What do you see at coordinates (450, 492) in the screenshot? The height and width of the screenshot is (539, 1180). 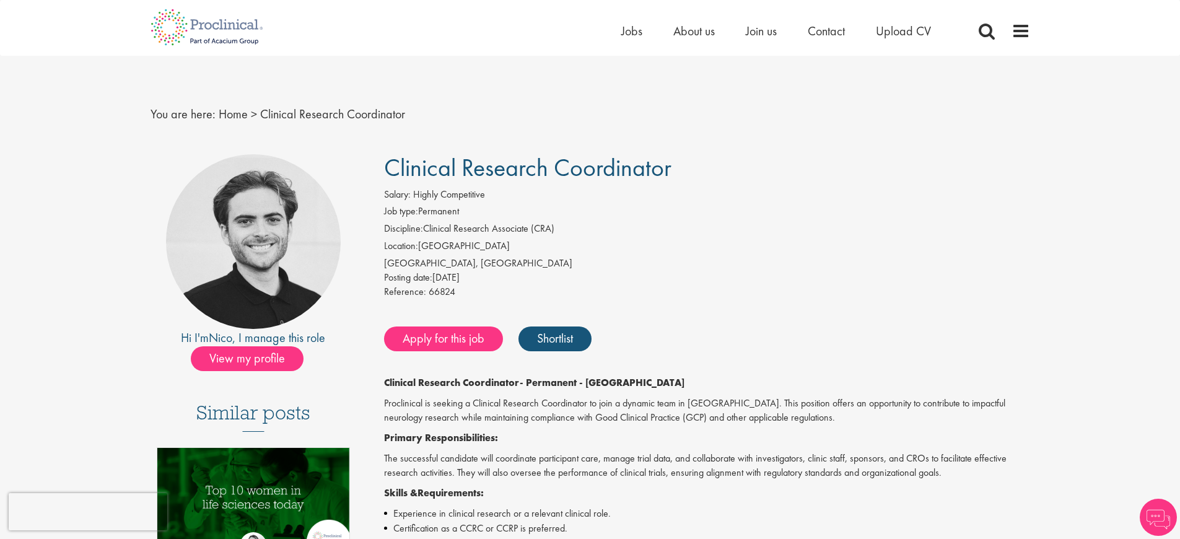 I see `strong: Requirements:` at bounding box center [450, 492].